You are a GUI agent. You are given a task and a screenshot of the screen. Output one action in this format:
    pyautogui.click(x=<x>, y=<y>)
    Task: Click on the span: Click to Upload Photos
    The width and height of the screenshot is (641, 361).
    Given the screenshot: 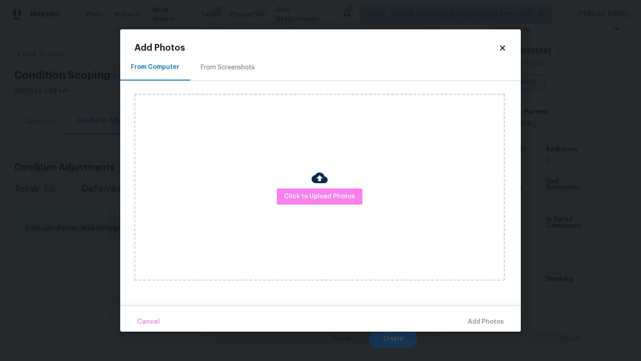 What is the action you would take?
    pyautogui.click(x=319, y=197)
    